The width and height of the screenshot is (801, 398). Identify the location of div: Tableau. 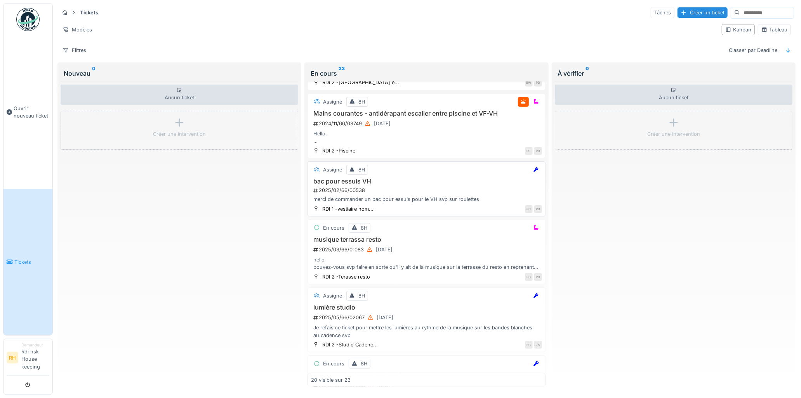
(774, 30).